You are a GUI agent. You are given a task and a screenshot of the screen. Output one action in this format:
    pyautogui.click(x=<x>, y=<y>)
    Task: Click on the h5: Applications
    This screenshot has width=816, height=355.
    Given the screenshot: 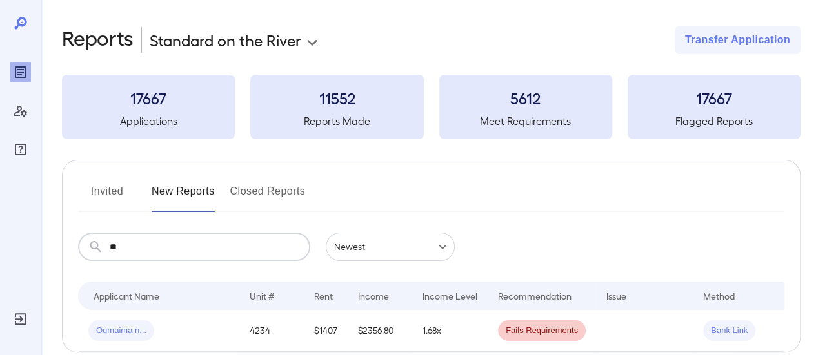 What is the action you would take?
    pyautogui.click(x=148, y=121)
    